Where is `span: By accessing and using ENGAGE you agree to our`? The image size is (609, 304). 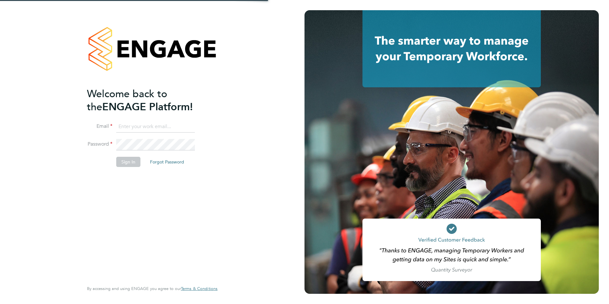
span: By accessing and using ENGAGE you agree to our is located at coordinates (152, 288).